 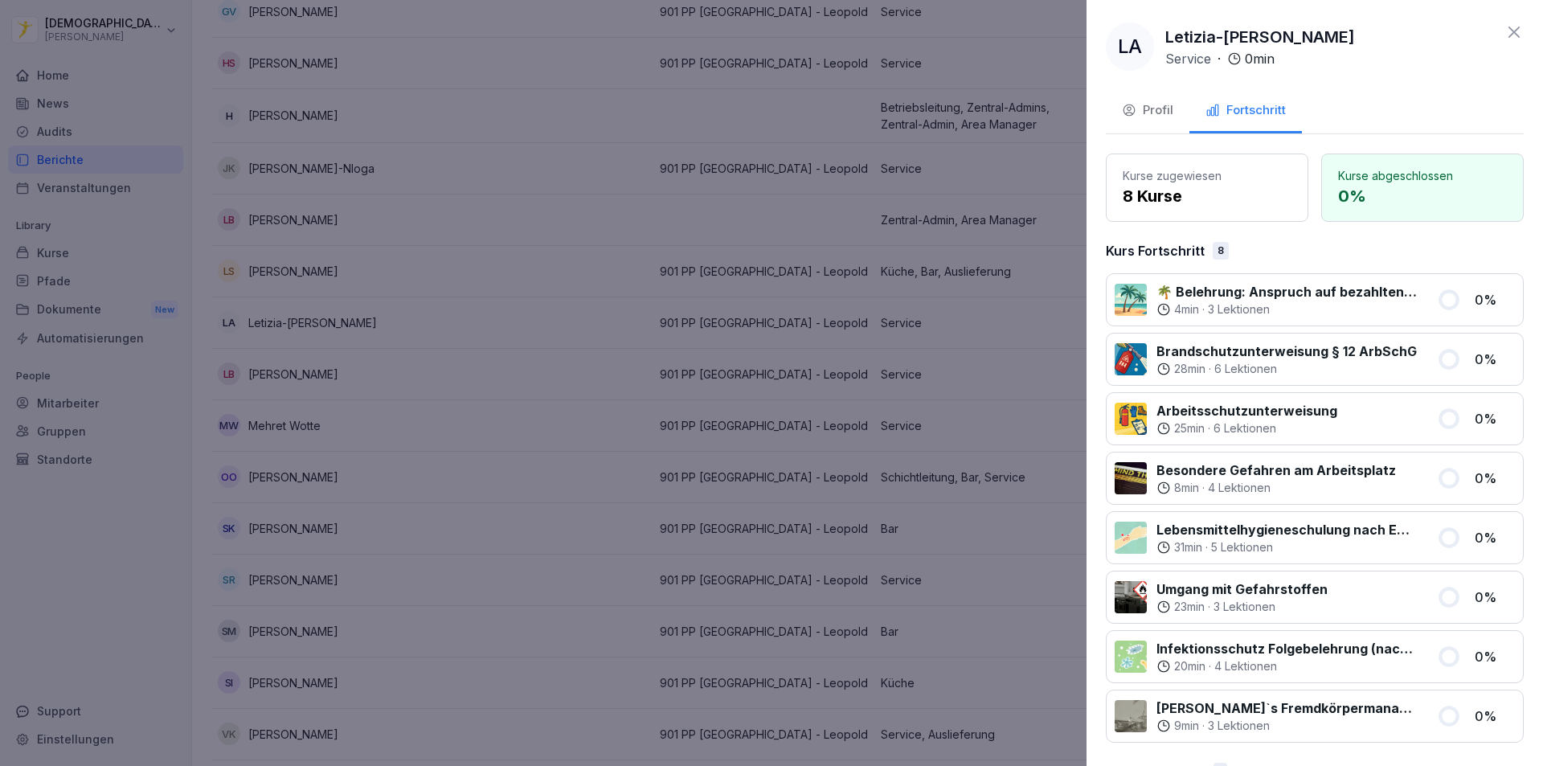 What do you see at coordinates (1147, 110) in the screenshot?
I see `div: Profil` at bounding box center [1147, 110].